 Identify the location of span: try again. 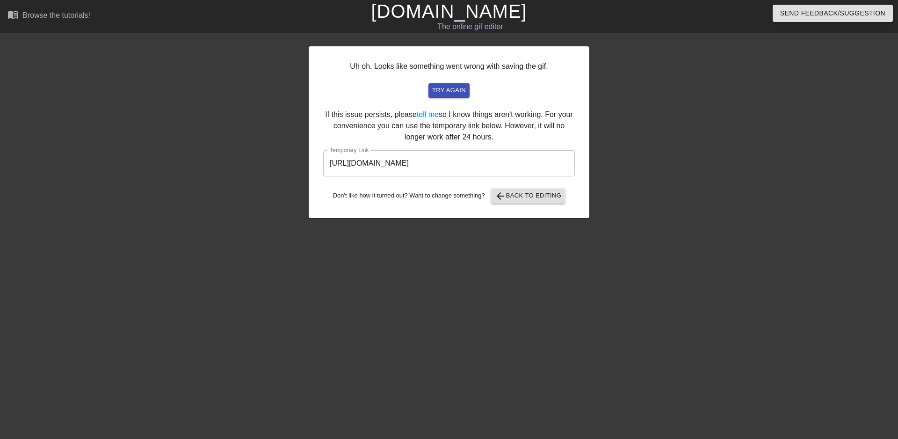
(449, 90).